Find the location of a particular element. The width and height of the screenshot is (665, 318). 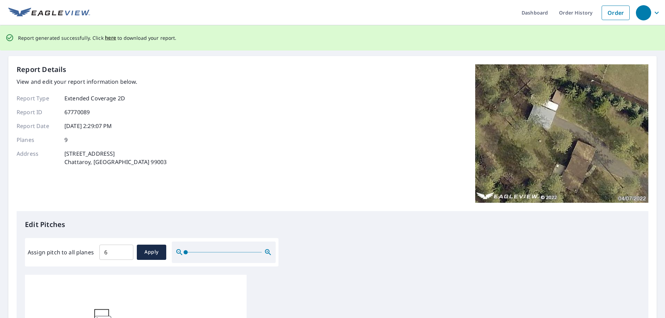

p: Report Date is located at coordinates (37, 126).